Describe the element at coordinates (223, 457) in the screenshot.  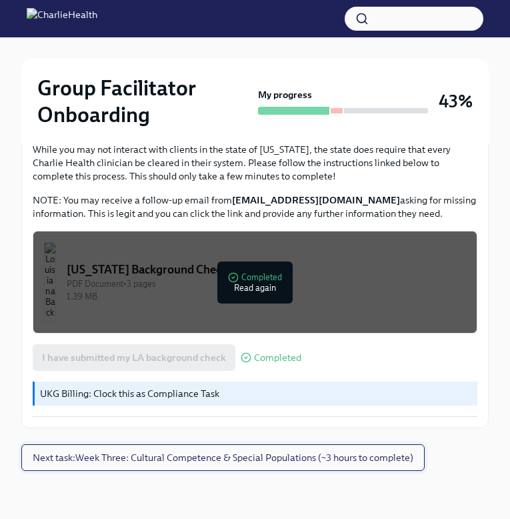
I see `button: Next task:Week Three: Cultural Competence & Special Populations (~3 hours to complete)` at that location.